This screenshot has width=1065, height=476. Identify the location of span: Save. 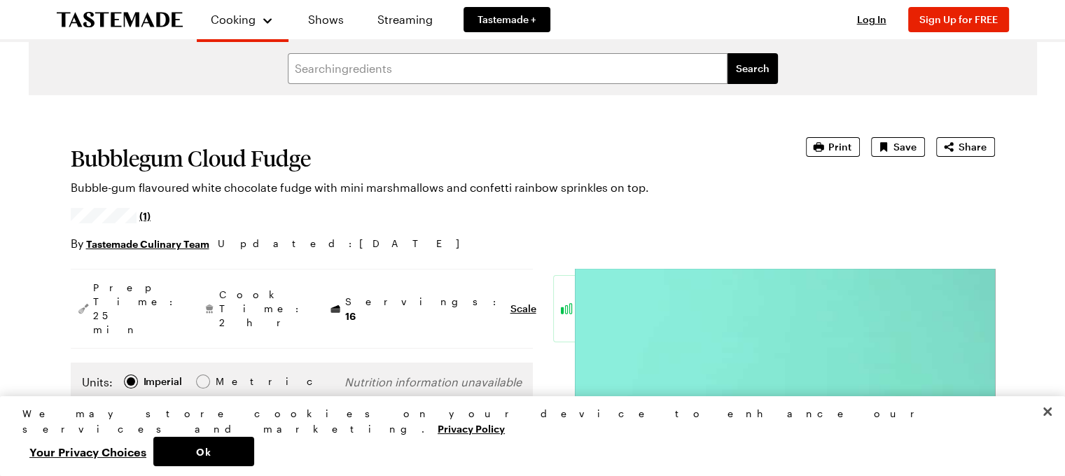
(904, 147).